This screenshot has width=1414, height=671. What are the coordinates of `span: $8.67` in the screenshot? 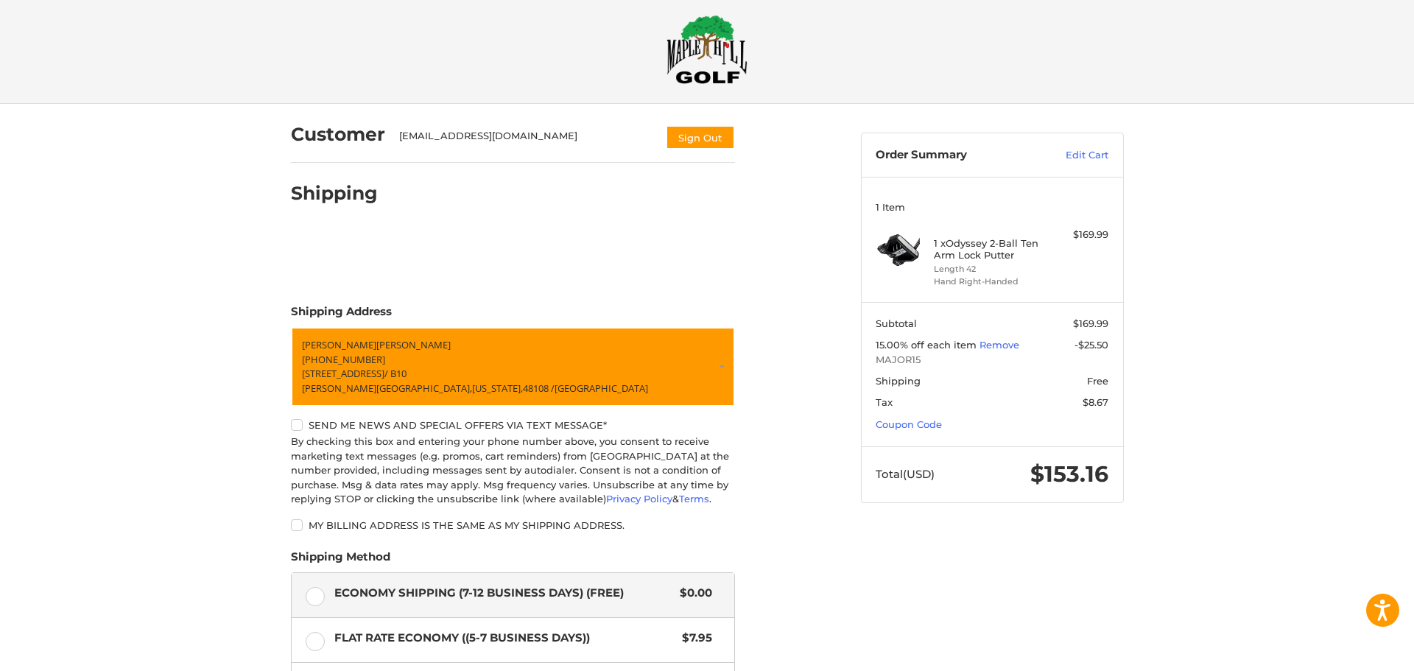 It's located at (1095, 402).